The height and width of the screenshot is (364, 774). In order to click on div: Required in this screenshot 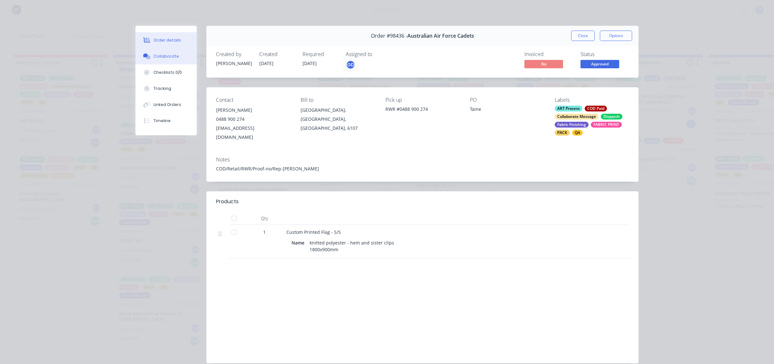, I will do `click(320, 54)`.